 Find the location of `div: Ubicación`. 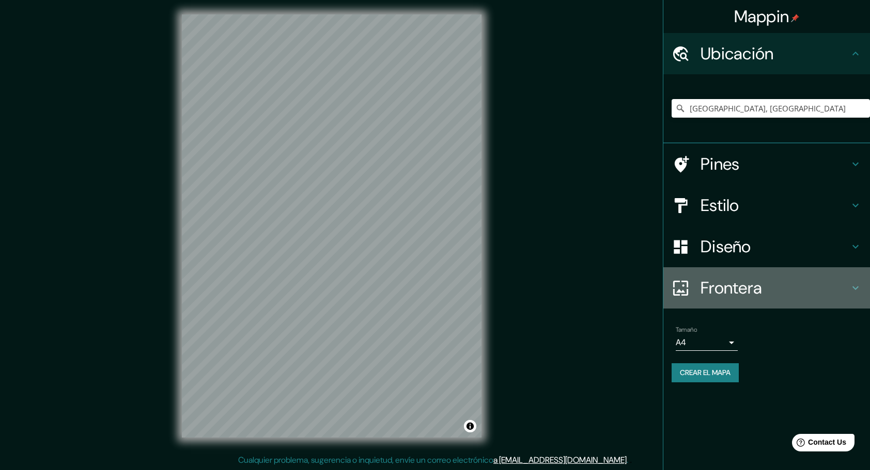

div: Ubicación is located at coordinates (766, 54).